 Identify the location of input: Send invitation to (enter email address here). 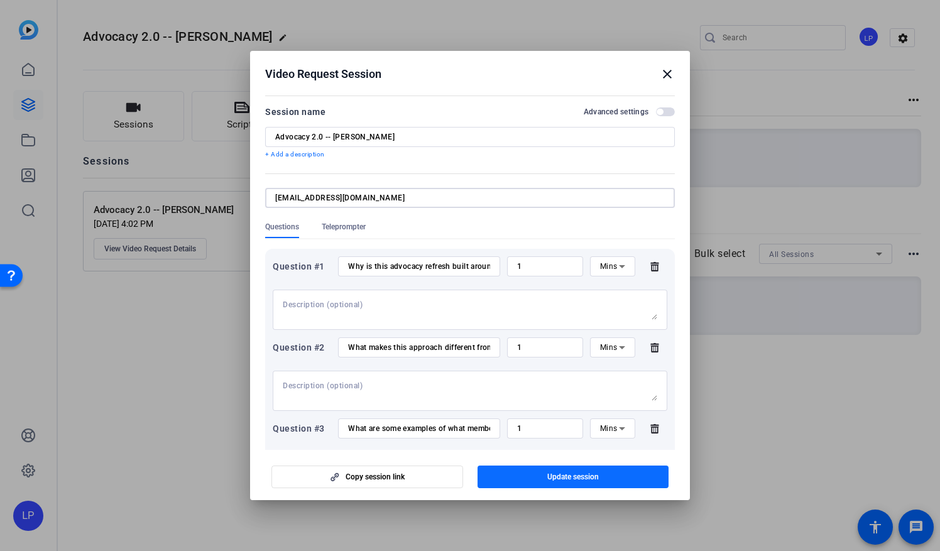
(467, 198).